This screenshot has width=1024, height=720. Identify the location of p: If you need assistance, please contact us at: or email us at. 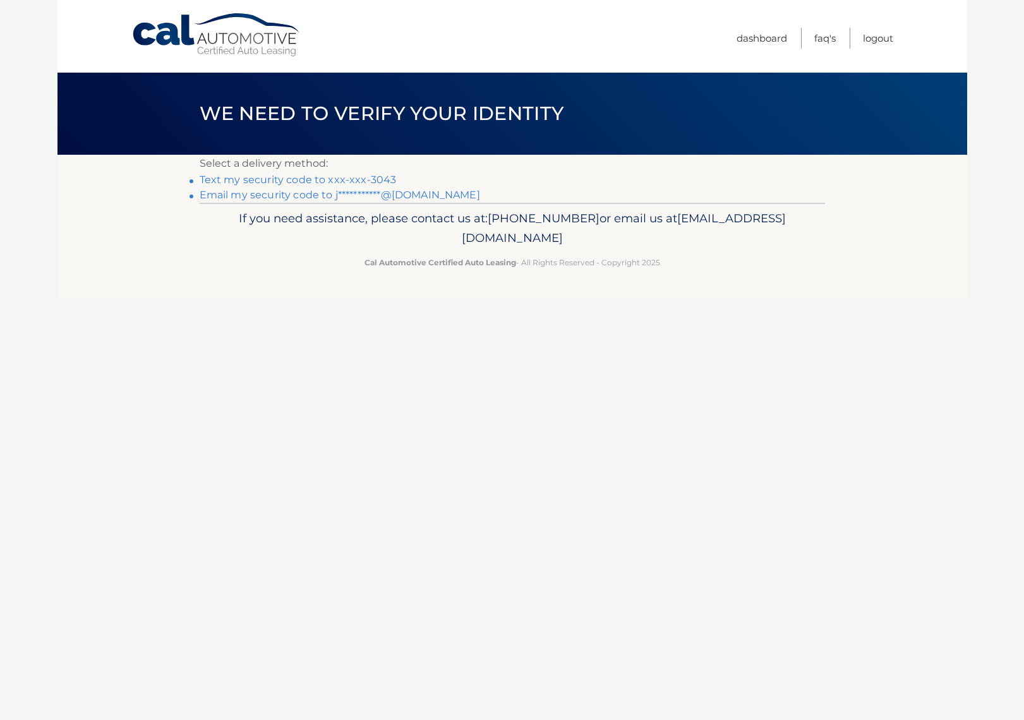
(512, 229).